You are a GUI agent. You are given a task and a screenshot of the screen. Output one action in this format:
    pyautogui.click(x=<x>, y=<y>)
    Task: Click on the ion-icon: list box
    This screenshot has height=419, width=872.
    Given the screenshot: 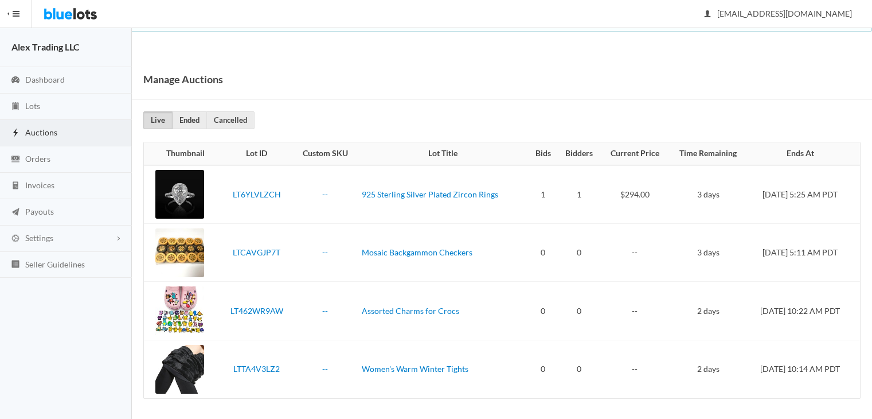 What is the action you would take?
    pyautogui.click(x=15, y=264)
    